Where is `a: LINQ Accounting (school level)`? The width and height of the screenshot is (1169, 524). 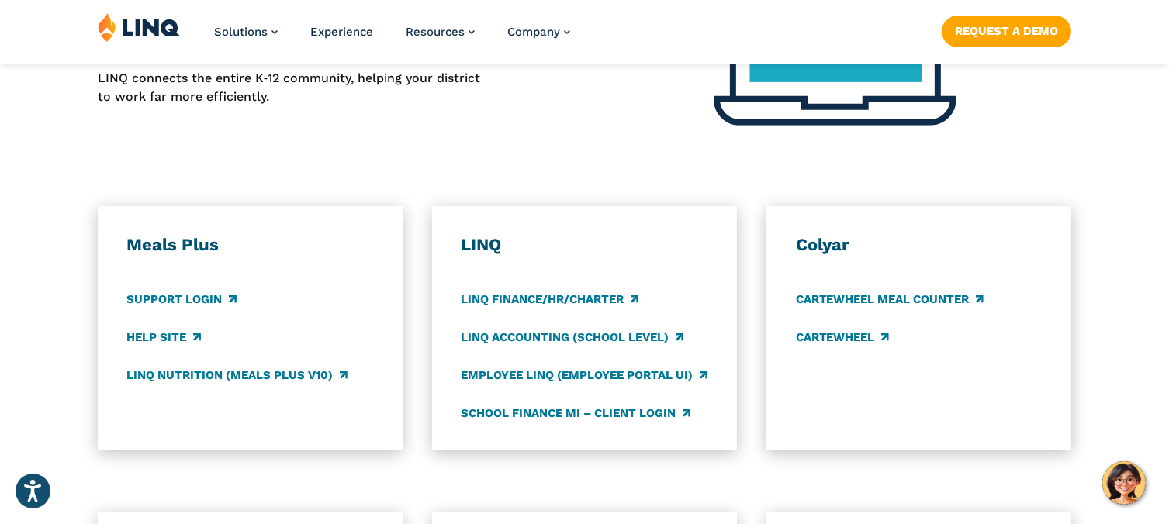
a: LINQ Accounting (school level) is located at coordinates (572, 337).